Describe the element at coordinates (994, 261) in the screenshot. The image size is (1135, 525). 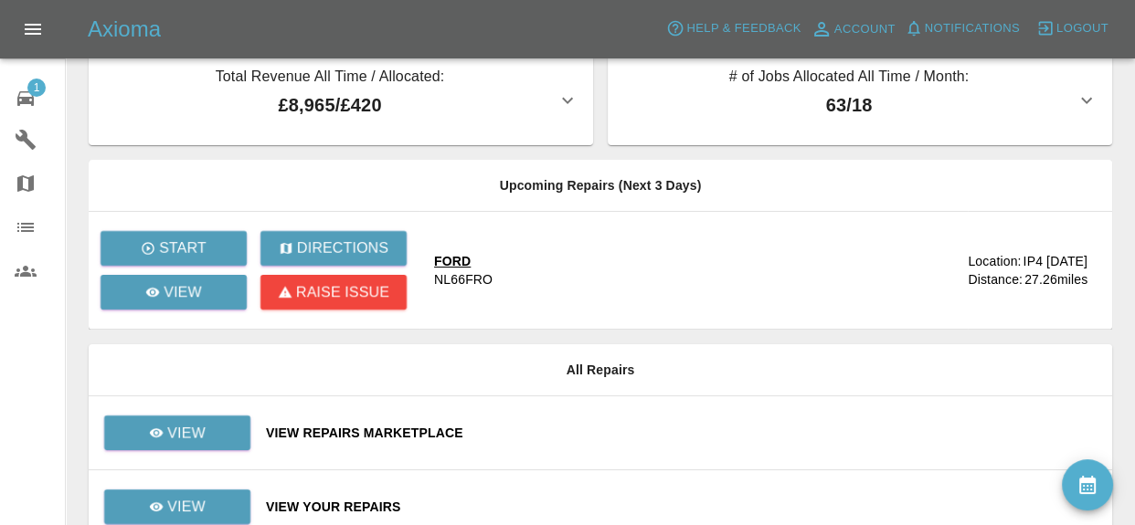
I see `div: Location:` at that location.